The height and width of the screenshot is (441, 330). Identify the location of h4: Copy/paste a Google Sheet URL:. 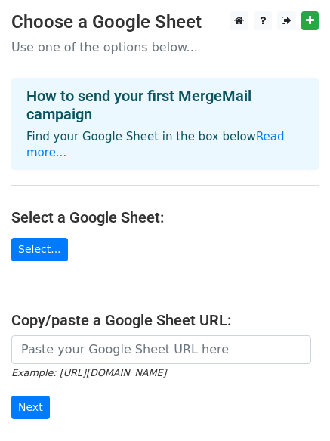
(165, 320).